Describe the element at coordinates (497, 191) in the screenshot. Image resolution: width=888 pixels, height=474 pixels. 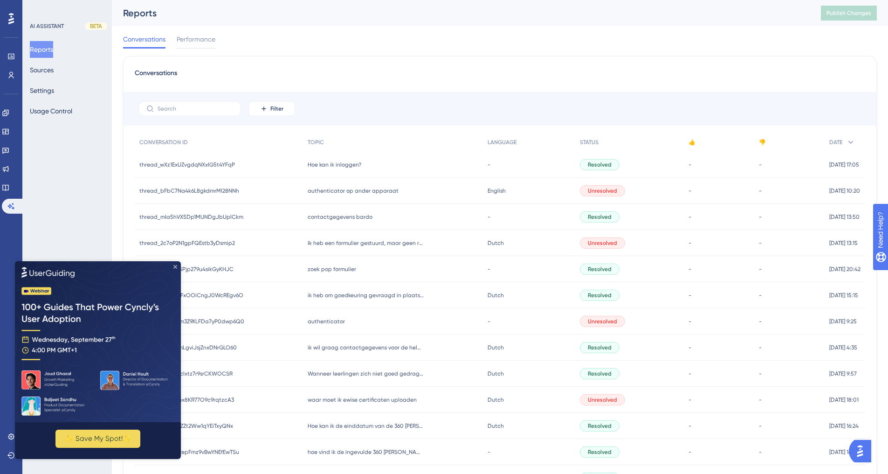
I see `span: English` at that location.